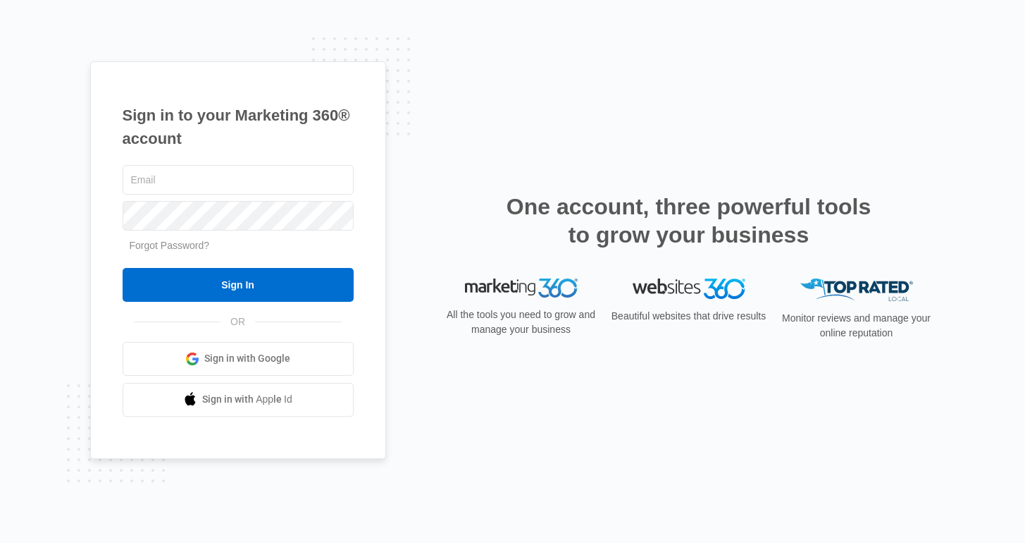 The image size is (1025, 543). I want to click on h2: One account, three powerful tools to grow your business, so click(689, 221).